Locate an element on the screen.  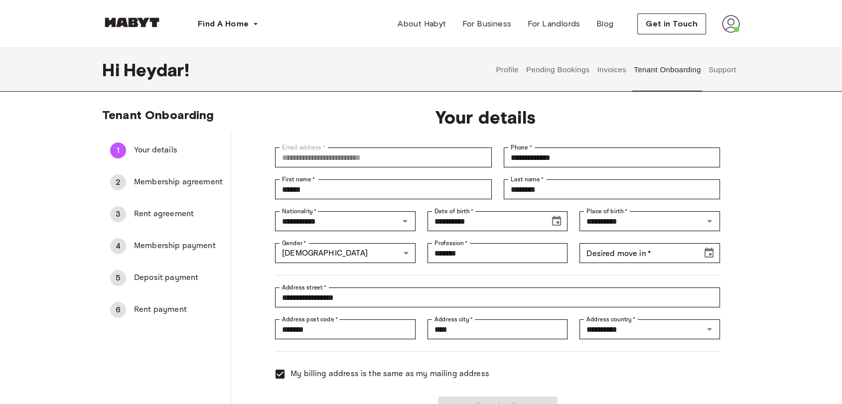
div: Address street is located at coordinates (497, 298).